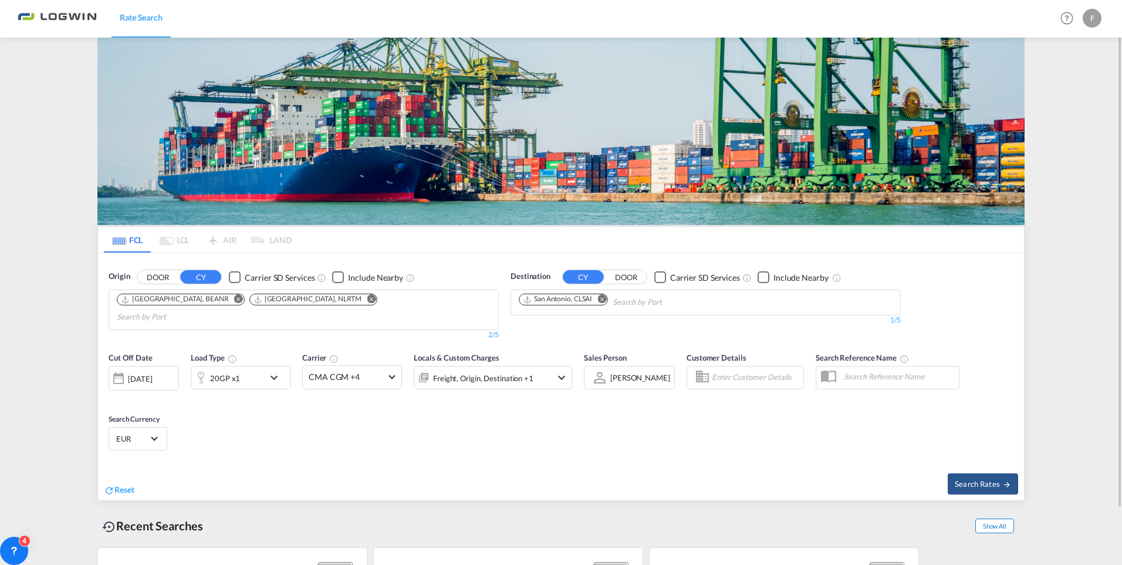 This screenshot has width=1122, height=565. What do you see at coordinates (904, 359) in the screenshot?
I see `md-icon: Your search will be saved by the below given name` at bounding box center [904, 359].